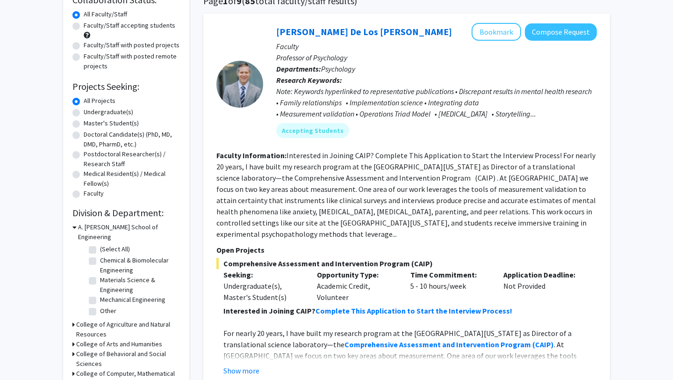 Image resolution: width=673 pixels, height=380 pixels. I want to click on label: Postdoctoral Researcher(s) / Research Staff, so click(132, 159).